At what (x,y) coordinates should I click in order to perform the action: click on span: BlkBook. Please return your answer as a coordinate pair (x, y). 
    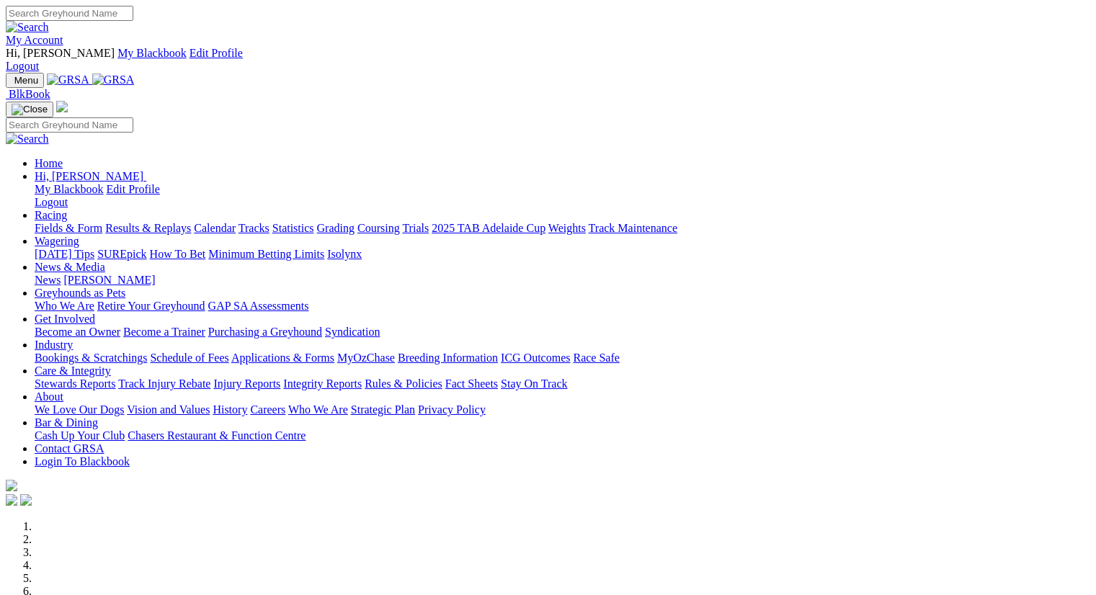
    Looking at the image, I should click on (30, 94).